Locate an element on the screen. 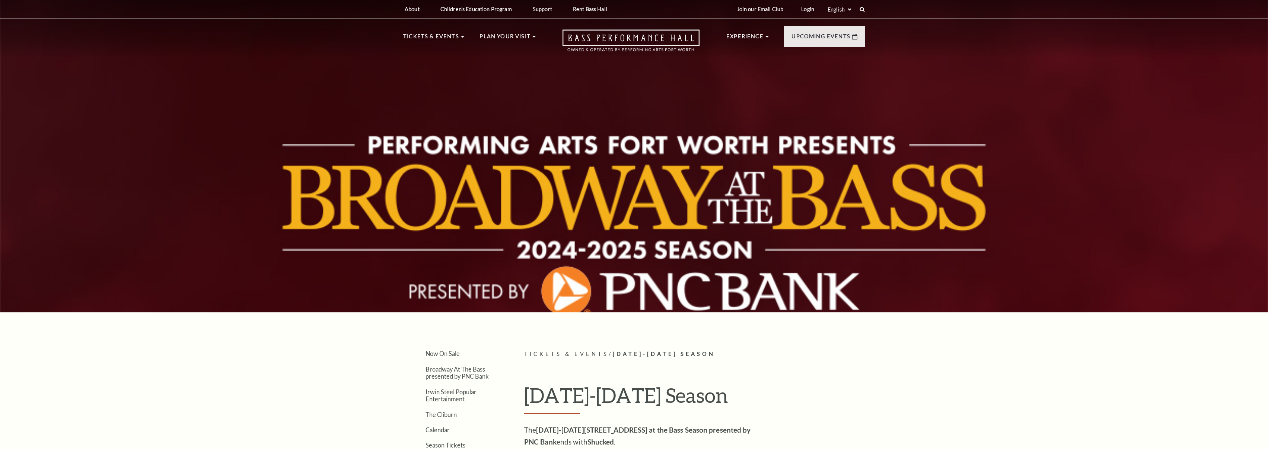 The image size is (1268, 449). p: Upcoming Events is located at coordinates (821, 39).